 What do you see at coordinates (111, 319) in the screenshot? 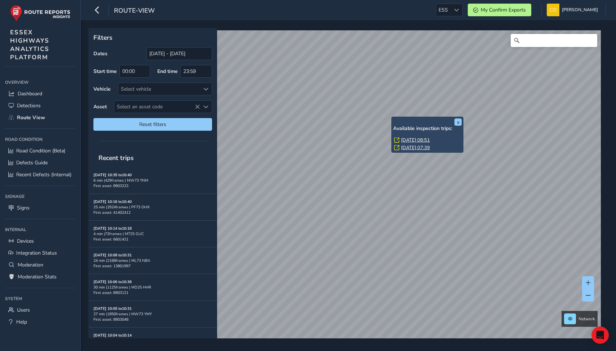
I see `span: First asset: 8903048` at bounding box center [111, 319].